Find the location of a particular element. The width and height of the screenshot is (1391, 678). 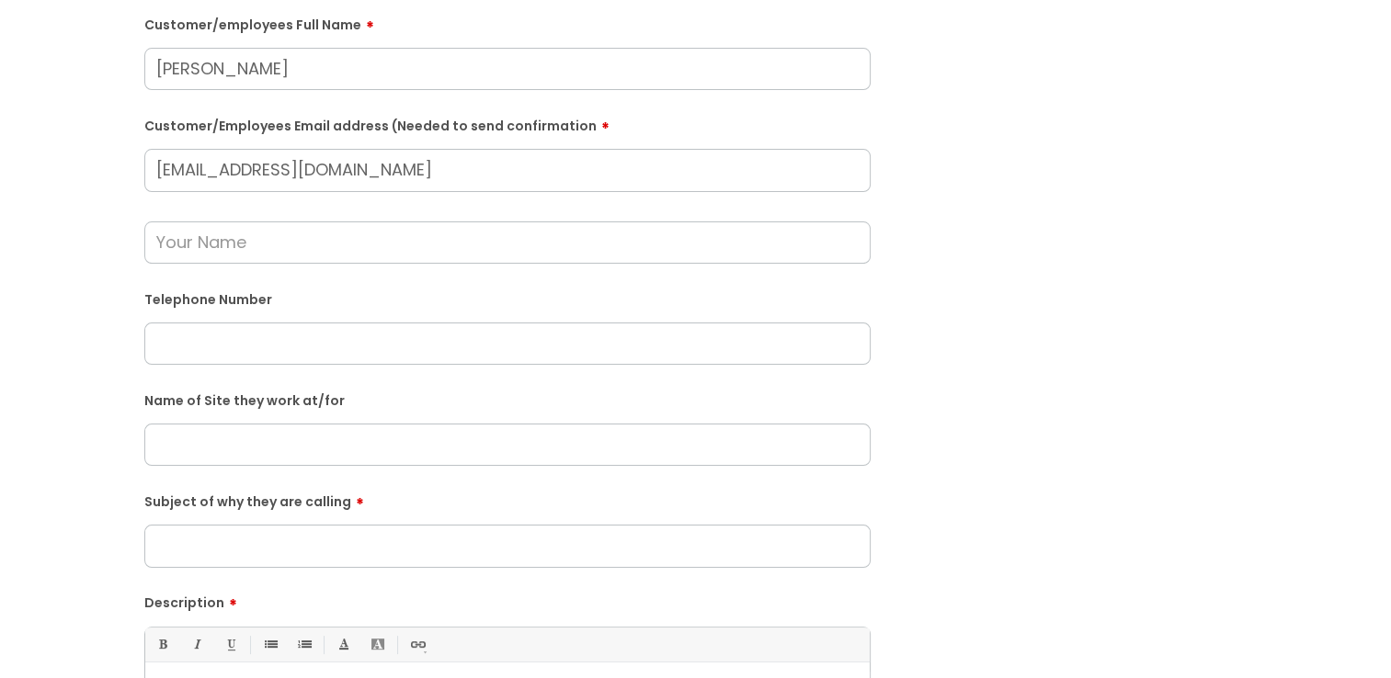

a: Back Color is located at coordinates (377, 644).